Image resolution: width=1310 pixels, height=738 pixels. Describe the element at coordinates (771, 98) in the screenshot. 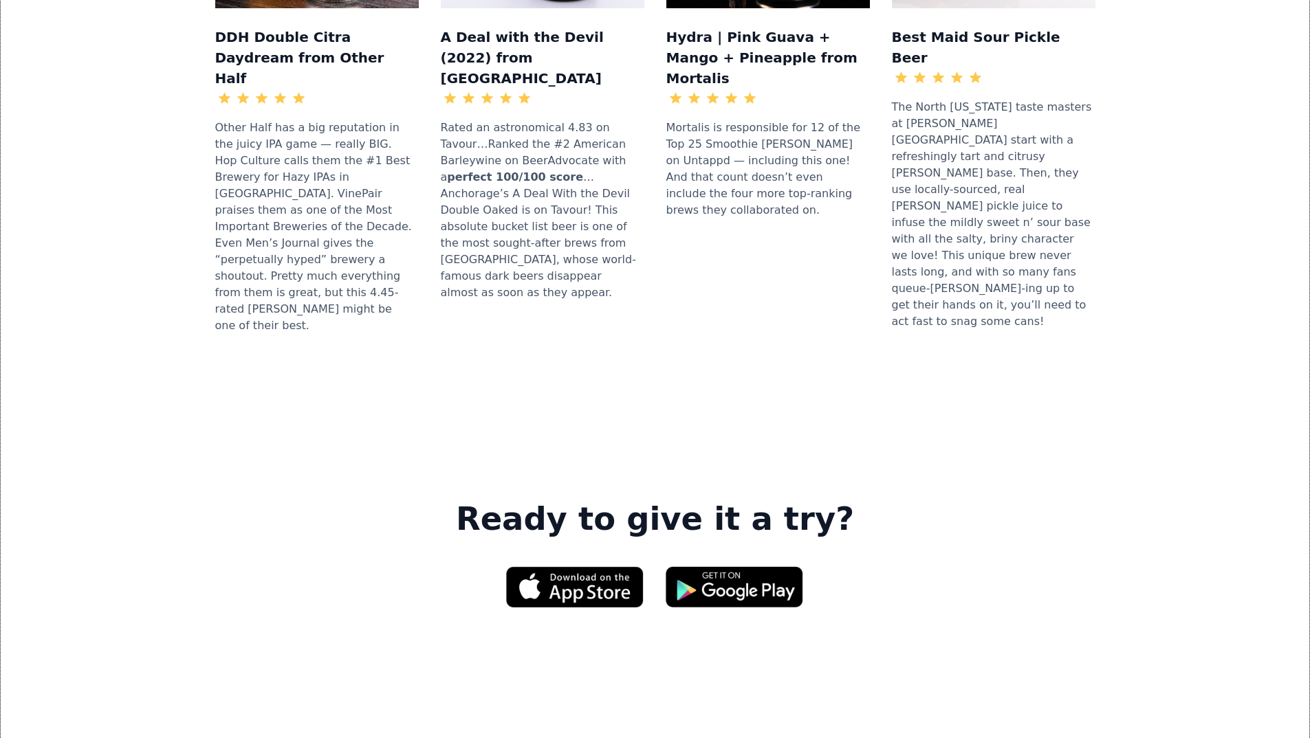

I see `div: 4.48` at that location.